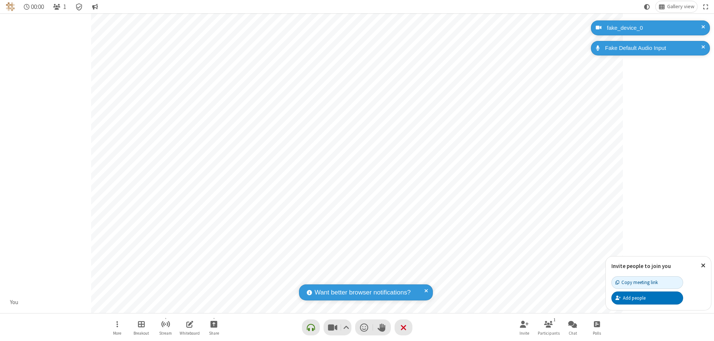 This screenshot has height=341, width=714. What do you see at coordinates (214, 333) in the screenshot?
I see `span: Share` at bounding box center [214, 333].